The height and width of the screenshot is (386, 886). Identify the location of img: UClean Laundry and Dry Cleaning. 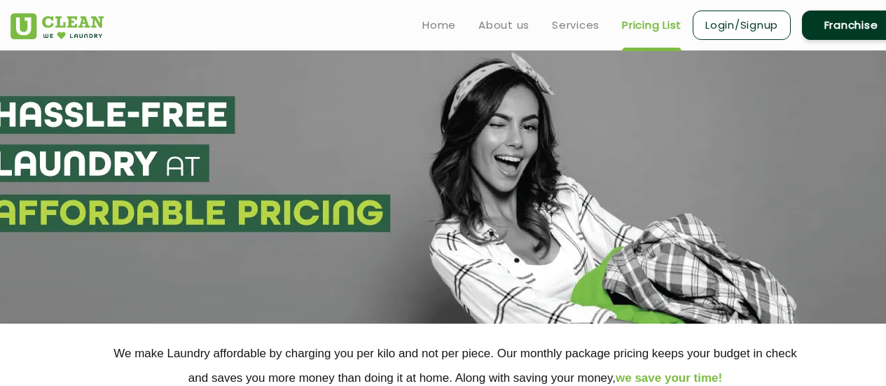
(57, 26).